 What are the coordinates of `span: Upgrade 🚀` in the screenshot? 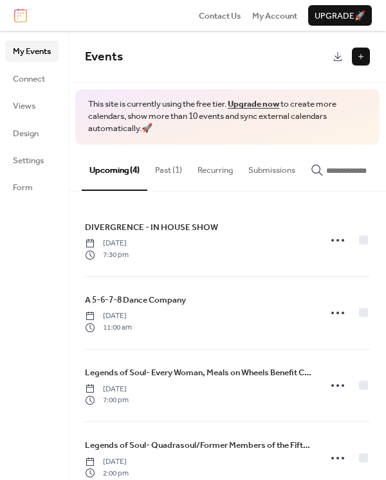 It's located at (339, 16).